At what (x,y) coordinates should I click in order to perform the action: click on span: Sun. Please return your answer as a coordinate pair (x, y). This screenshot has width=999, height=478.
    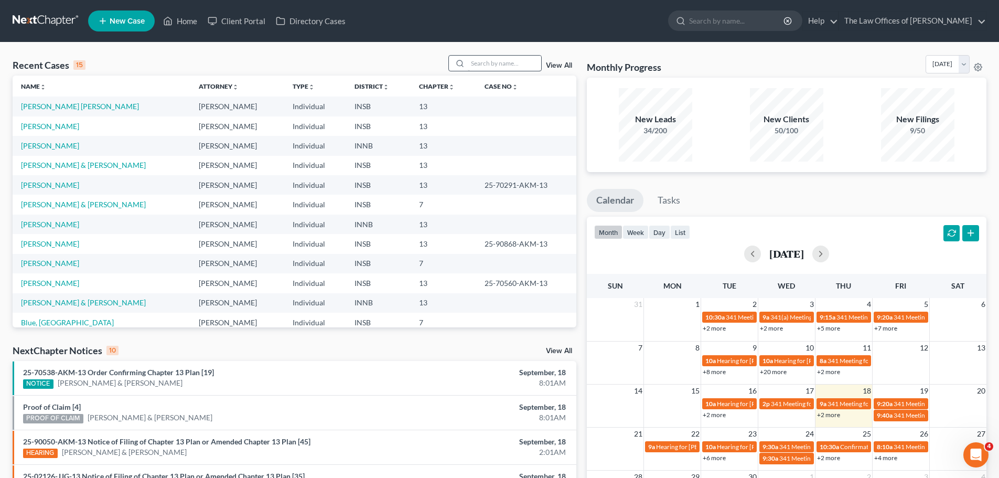
    Looking at the image, I should click on (615, 285).